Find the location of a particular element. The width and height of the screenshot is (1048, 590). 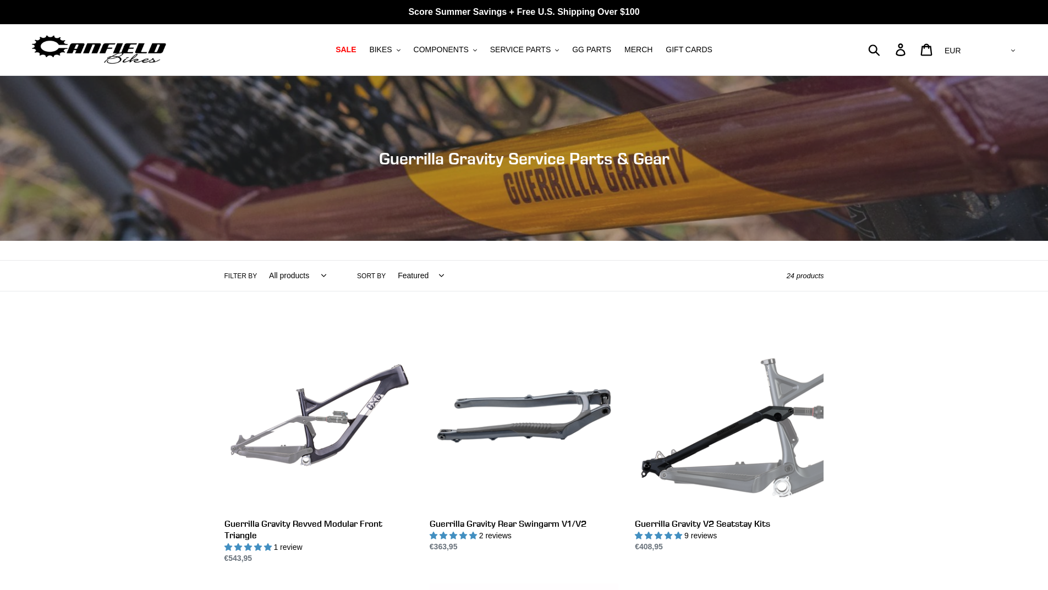

span: BIKES is located at coordinates (380, 49).